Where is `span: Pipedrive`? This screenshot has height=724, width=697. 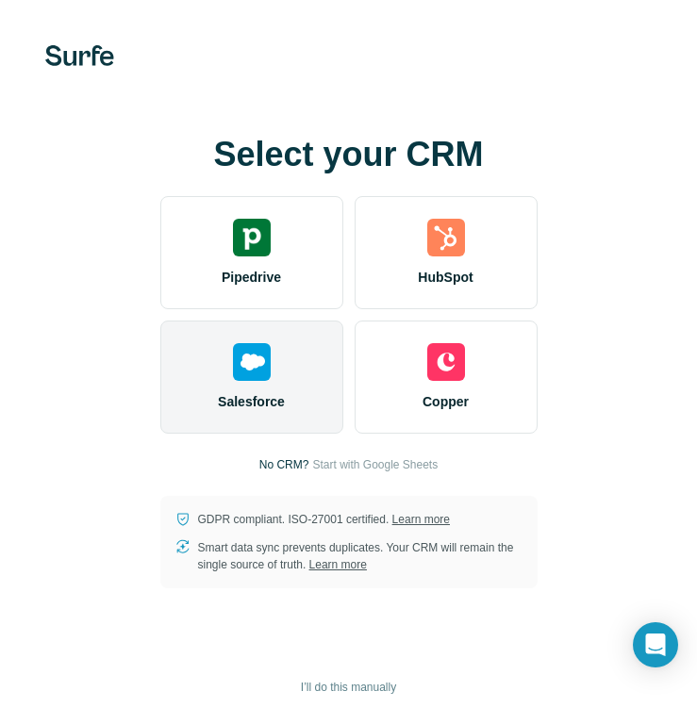
span: Pipedrive is located at coordinates (251, 277).